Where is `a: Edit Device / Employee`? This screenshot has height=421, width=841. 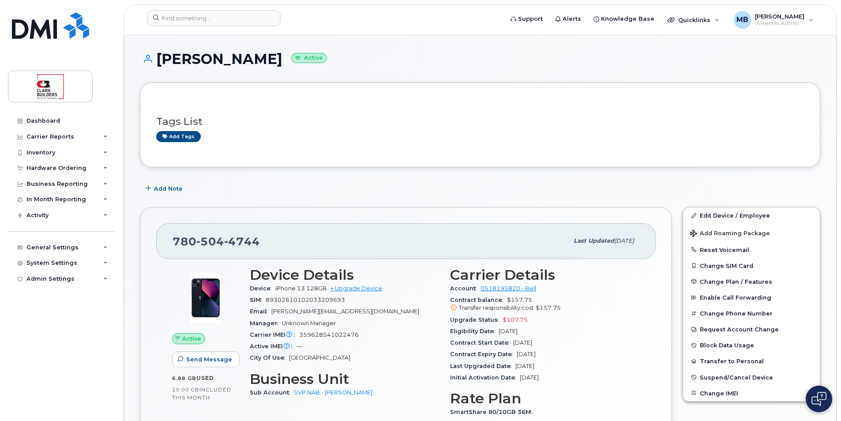
a: Edit Device / Employee is located at coordinates (751, 215).